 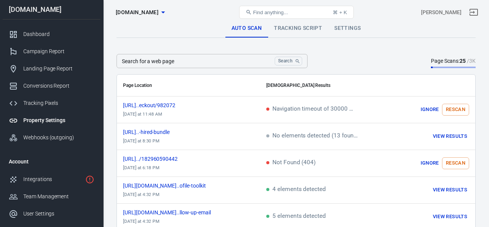 I want to click on div: Landing Page Report, so click(x=59, y=68).